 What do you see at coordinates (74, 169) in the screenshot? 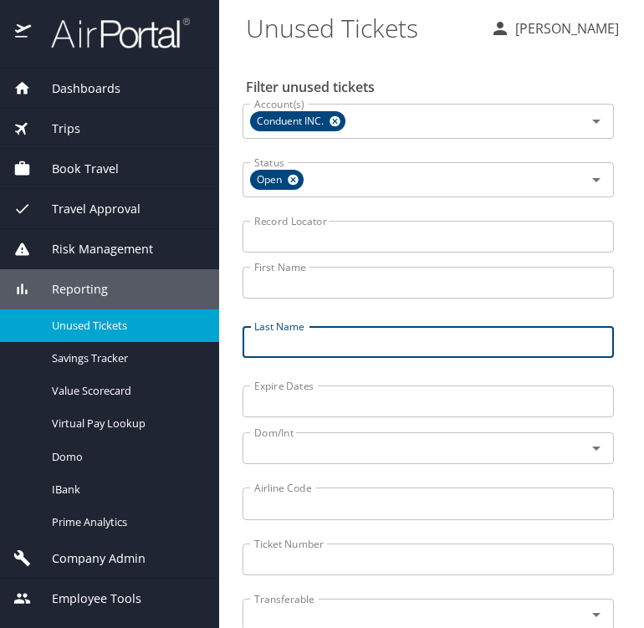
I see `span: Book Travel` at bounding box center [74, 169].